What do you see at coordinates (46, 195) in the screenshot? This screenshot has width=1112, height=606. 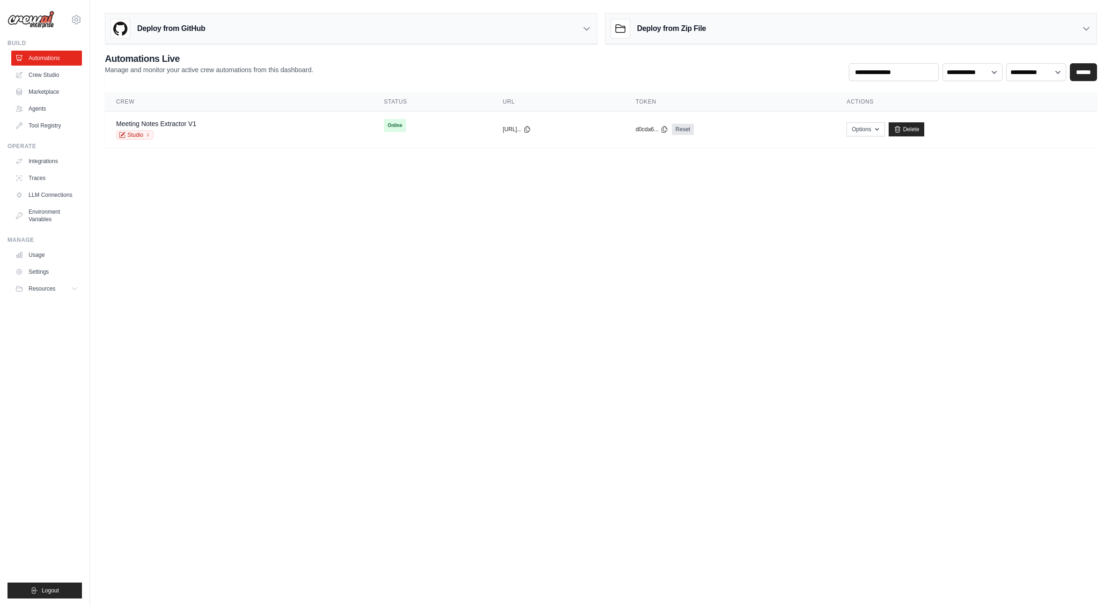 I see `a: LLM Connections` at bounding box center [46, 195].